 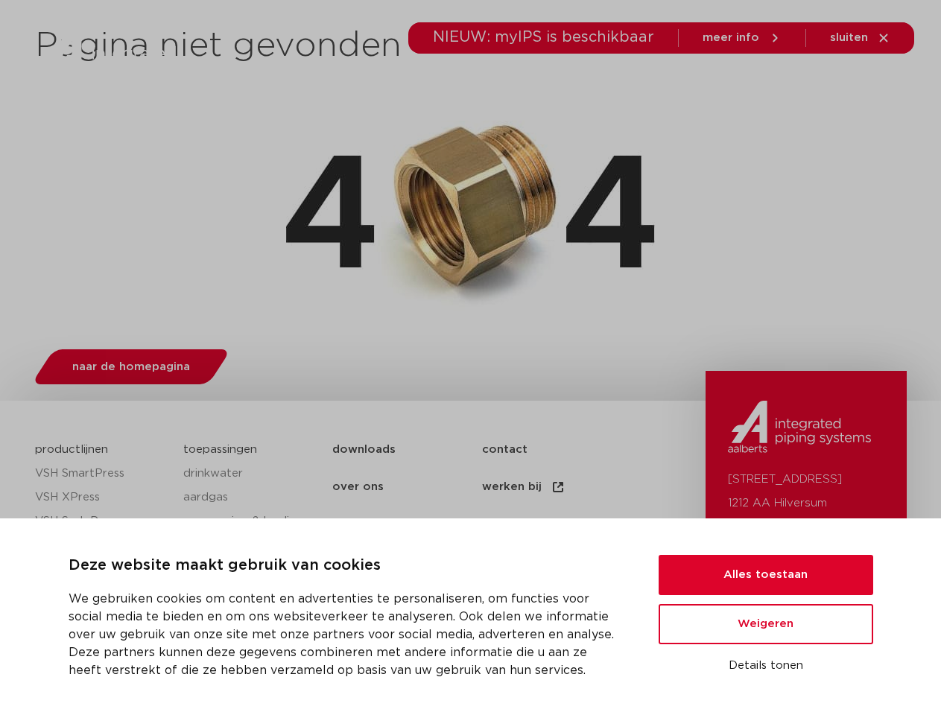 What do you see at coordinates (766, 575) in the screenshot?
I see `button: Alles toestaan` at bounding box center [766, 575].